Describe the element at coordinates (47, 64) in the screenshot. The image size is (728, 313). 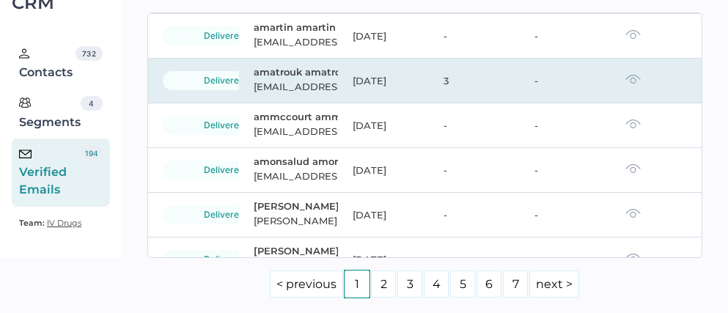
I see `div: Contacts` at that location.